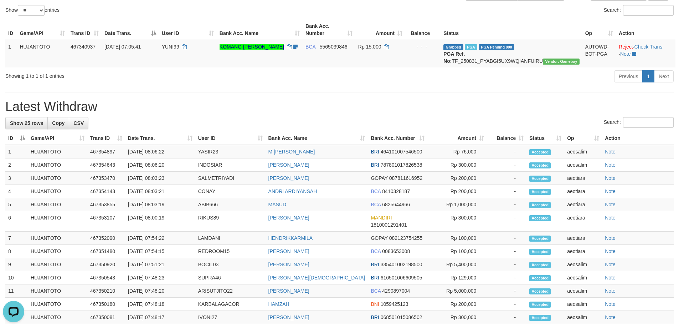 This screenshot has height=328, width=679. I want to click on a: ANDRI ARDIYANSAH, so click(293, 191).